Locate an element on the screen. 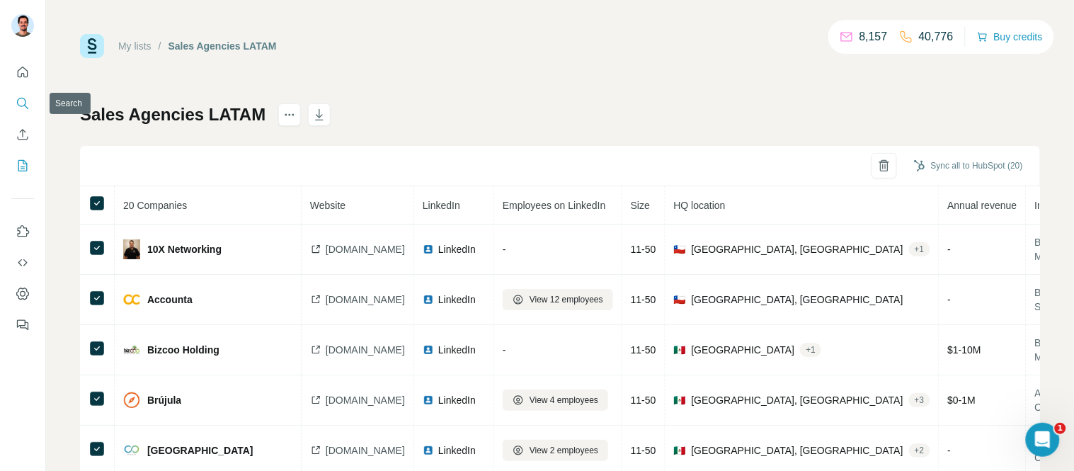 The height and width of the screenshot is (471, 1074). button: Enrich CSV is located at coordinates (23, 134).